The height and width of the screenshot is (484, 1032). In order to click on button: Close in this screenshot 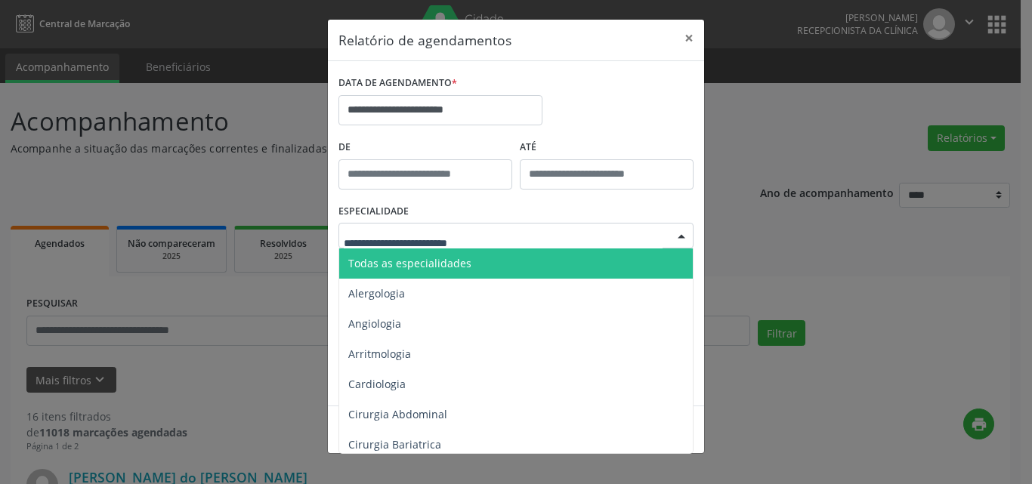, I will do `click(689, 38)`.